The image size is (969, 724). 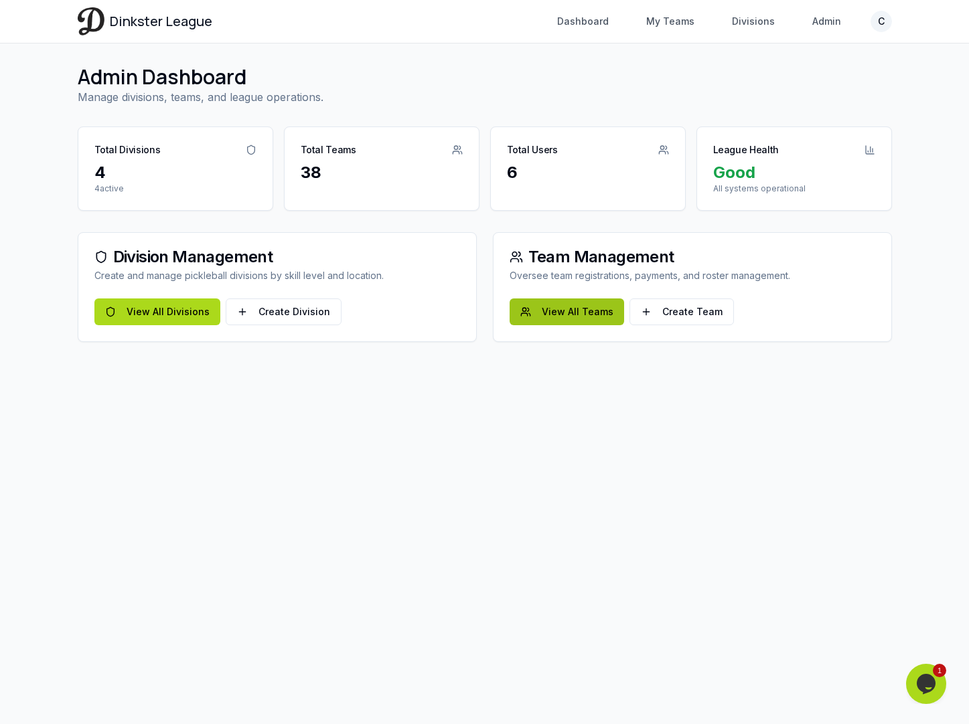 I want to click on div: 6, so click(x=588, y=173).